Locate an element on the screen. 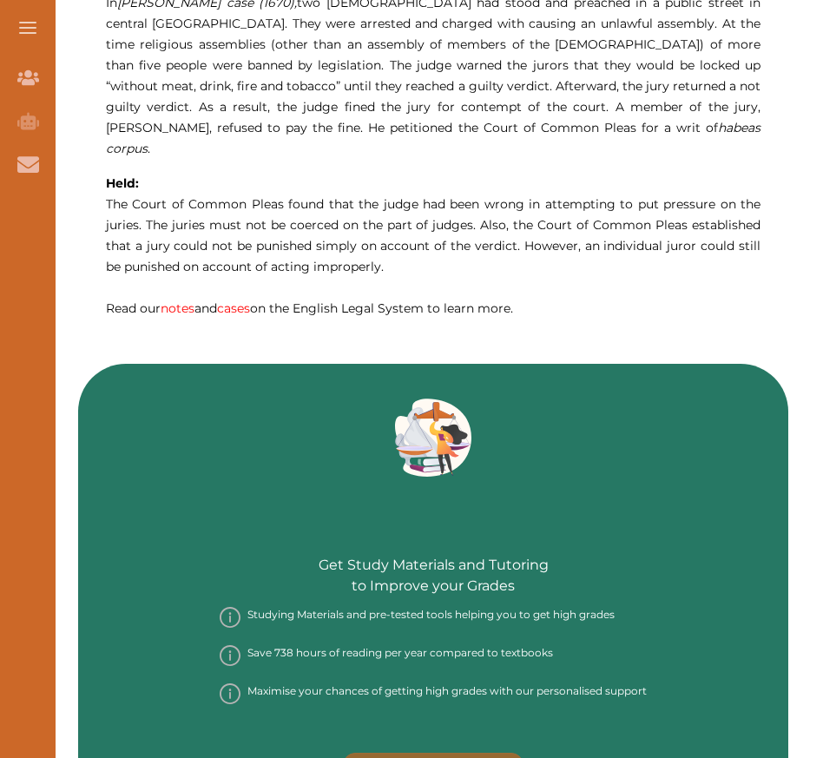 The width and height of the screenshot is (823, 758). span: Read our and on the English Legal System to learn more. is located at coordinates (309, 308).